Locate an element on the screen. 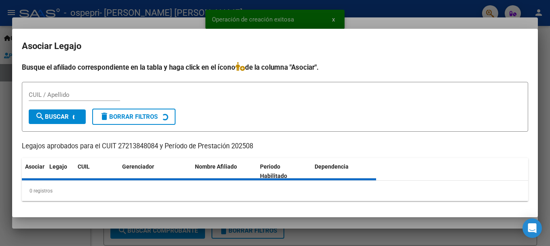 The height and width of the screenshot is (246, 550). span: Borrar Filtros is located at coordinates (129, 117).